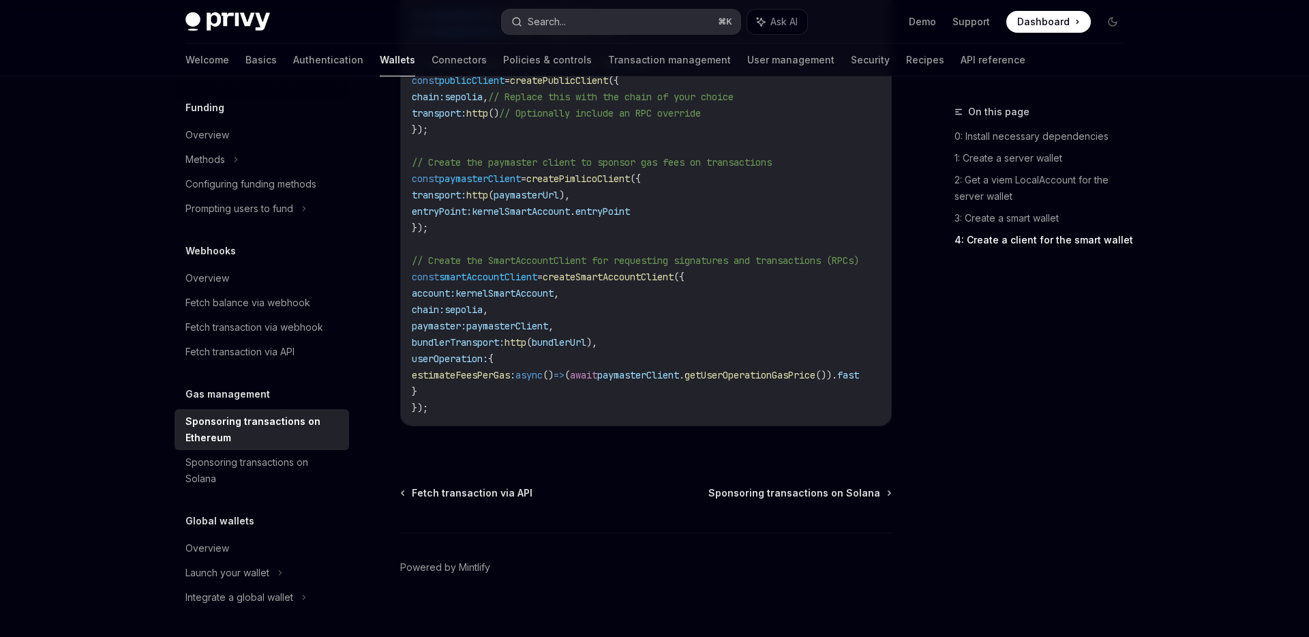  What do you see at coordinates (750, 375) in the screenshot?
I see `span: getUserOperationGasPrice` at bounding box center [750, 375].